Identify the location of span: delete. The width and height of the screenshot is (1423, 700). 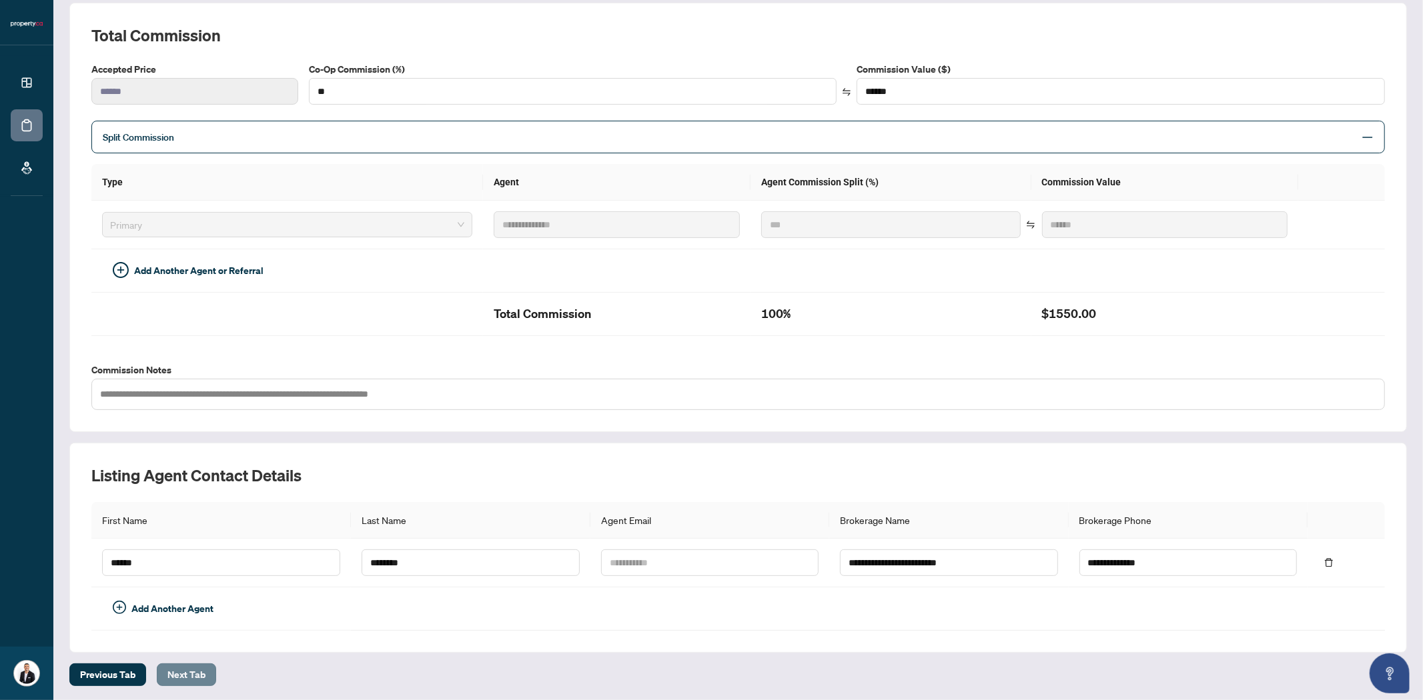
(1329, 563).